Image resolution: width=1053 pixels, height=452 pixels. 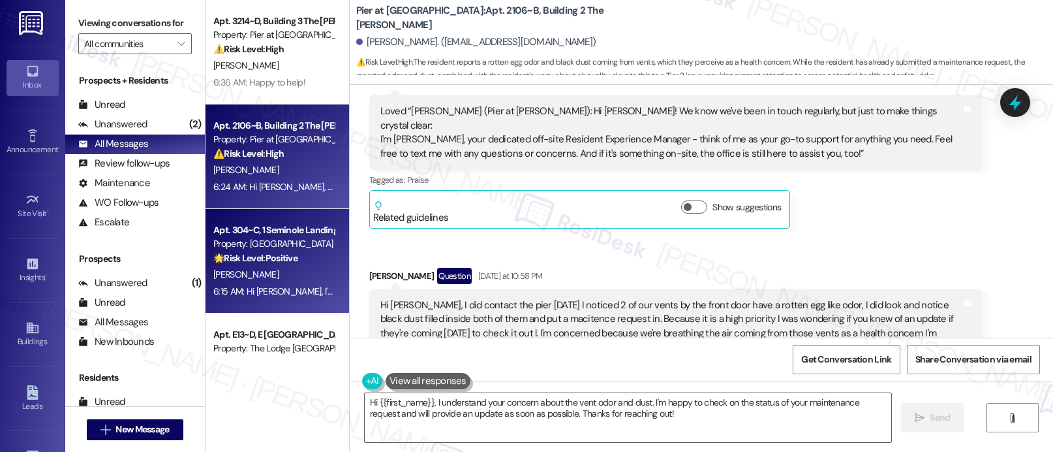 I want to click on button: Send, so click(x=933, y=417).